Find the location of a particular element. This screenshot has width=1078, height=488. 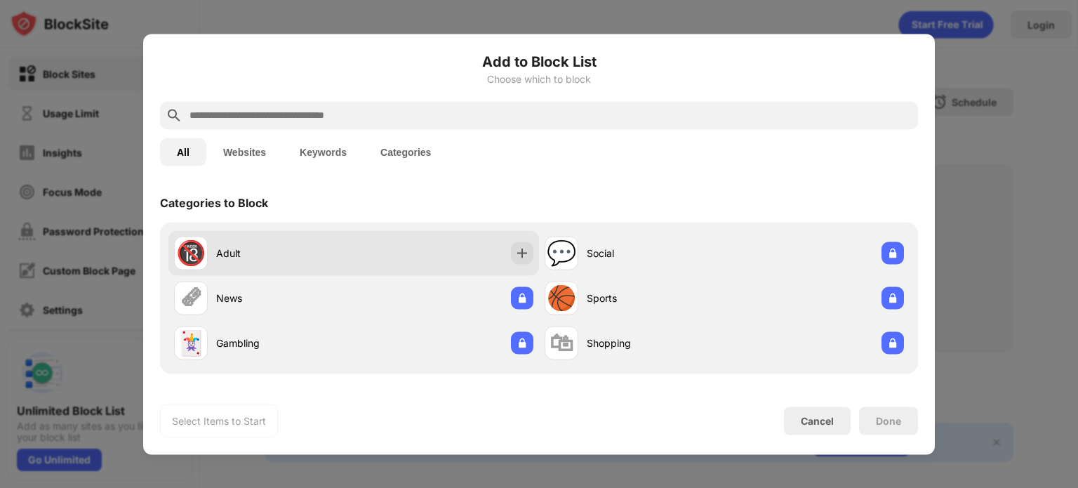

div: News is located at coordinates (285, 298).